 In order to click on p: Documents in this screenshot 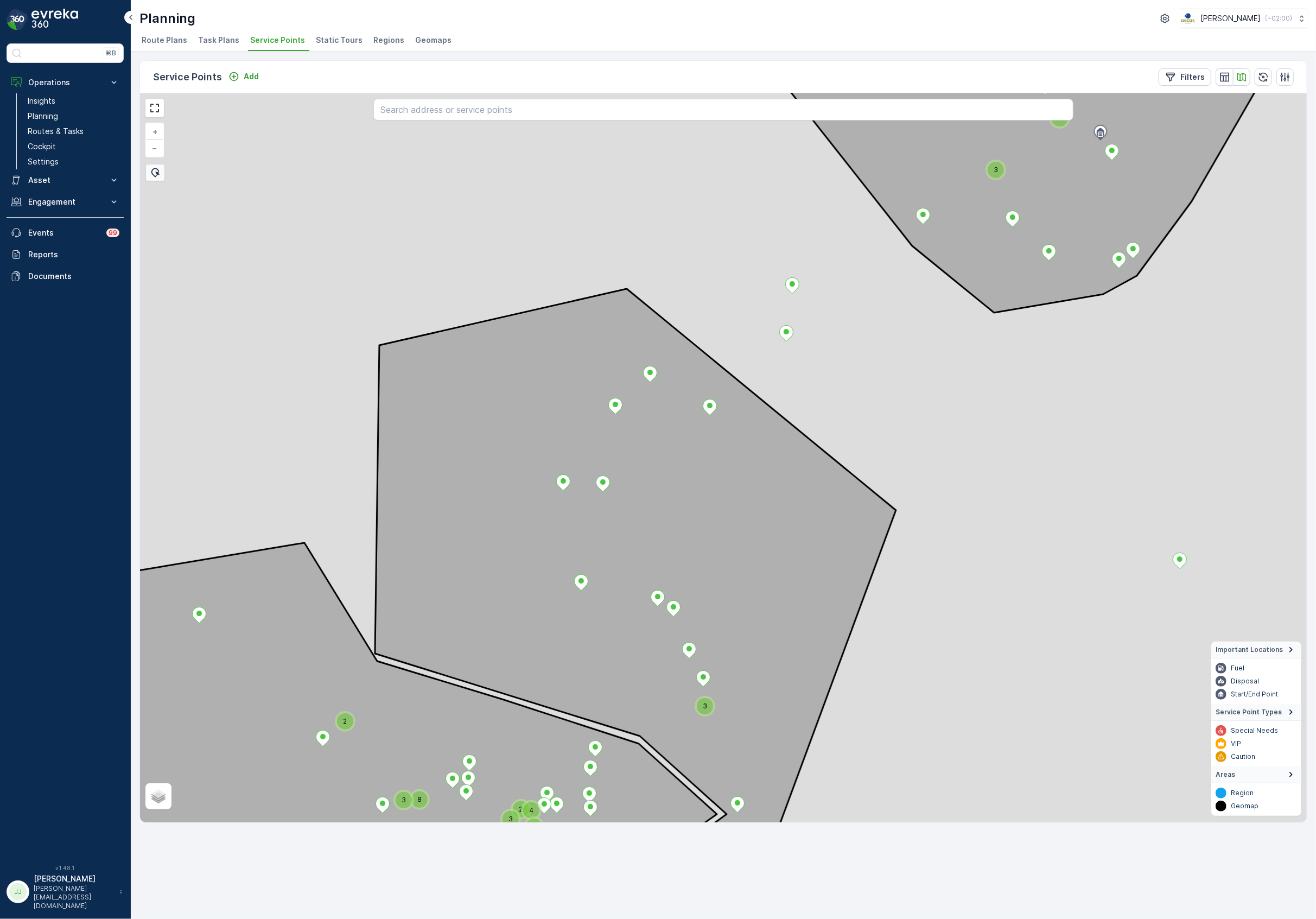, I will do `click(74, 276)`.